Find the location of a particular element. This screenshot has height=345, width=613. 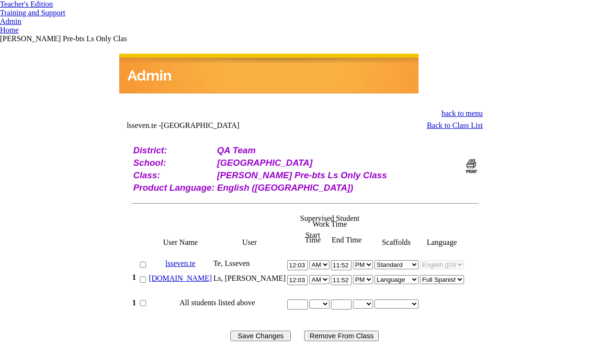

a: Back to Class List is located at coordinates (454, 125).